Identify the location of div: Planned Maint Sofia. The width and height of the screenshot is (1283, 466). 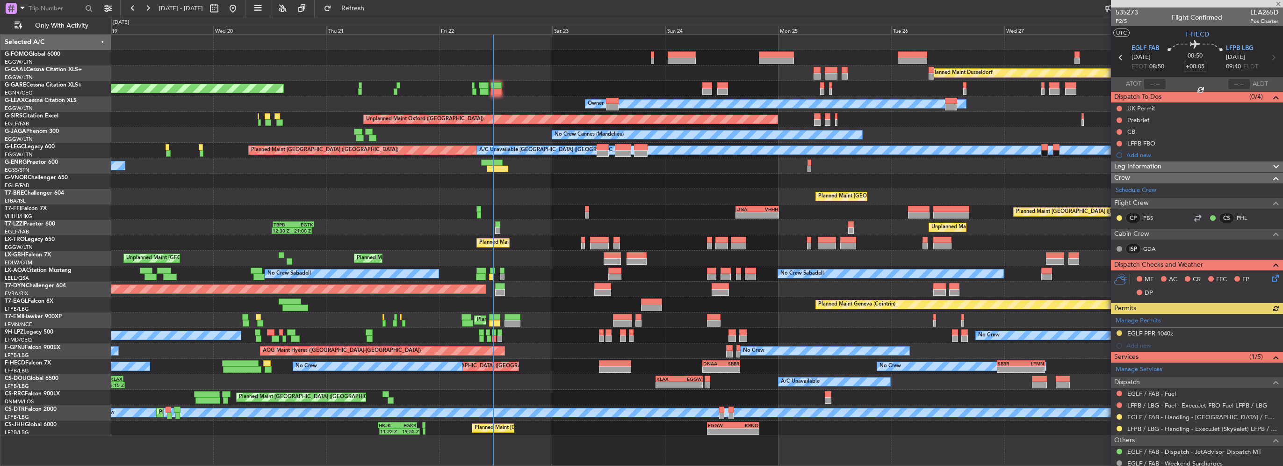
(183, 412).